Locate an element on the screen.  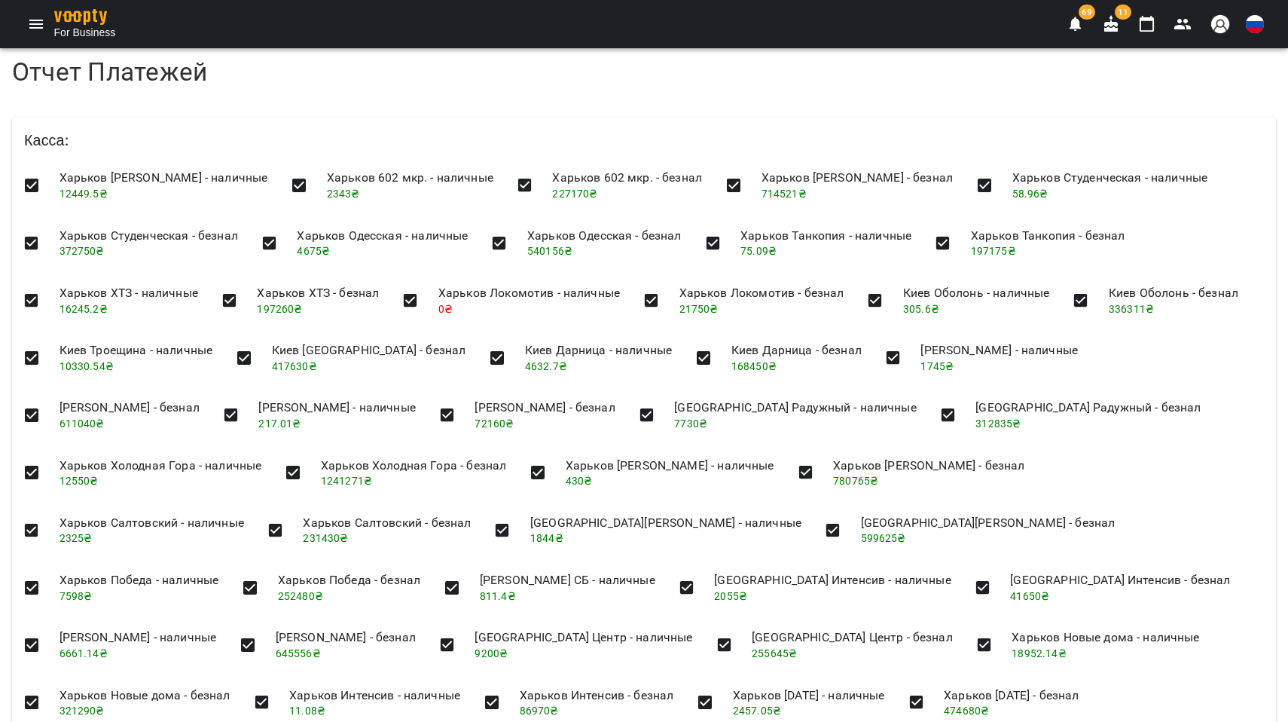
span: Харьков Холодная Гора - безнал is located at coordinates (413, 465).